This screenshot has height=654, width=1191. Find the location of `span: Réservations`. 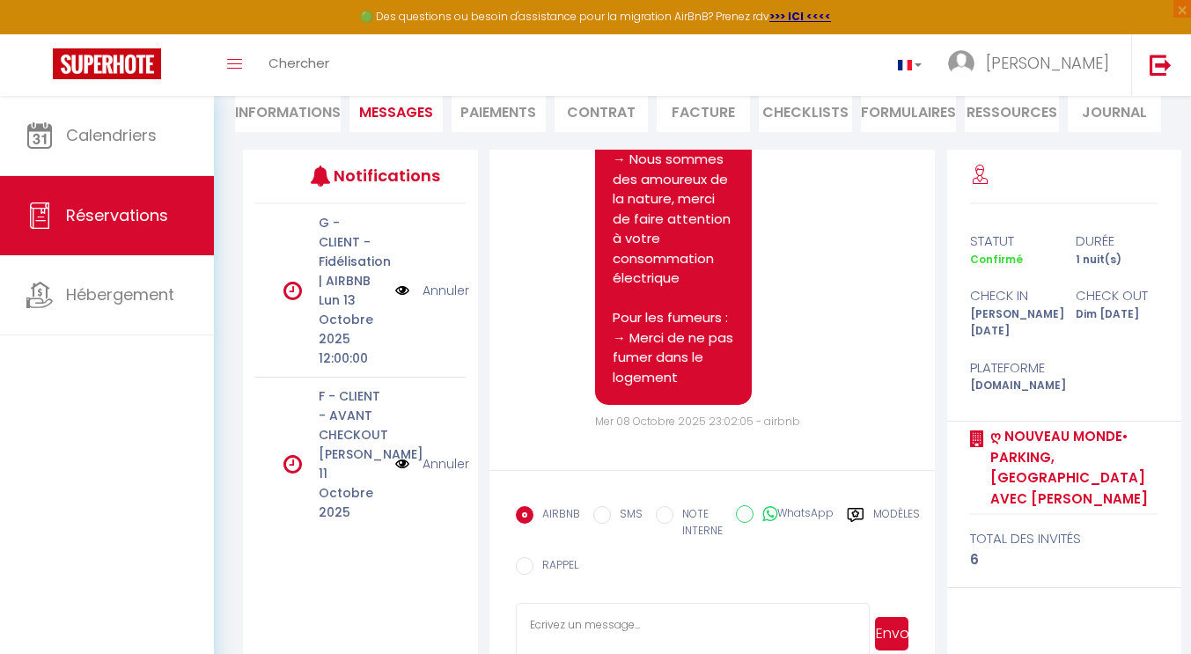

span: Réservations is located at coordinates (117, 215).